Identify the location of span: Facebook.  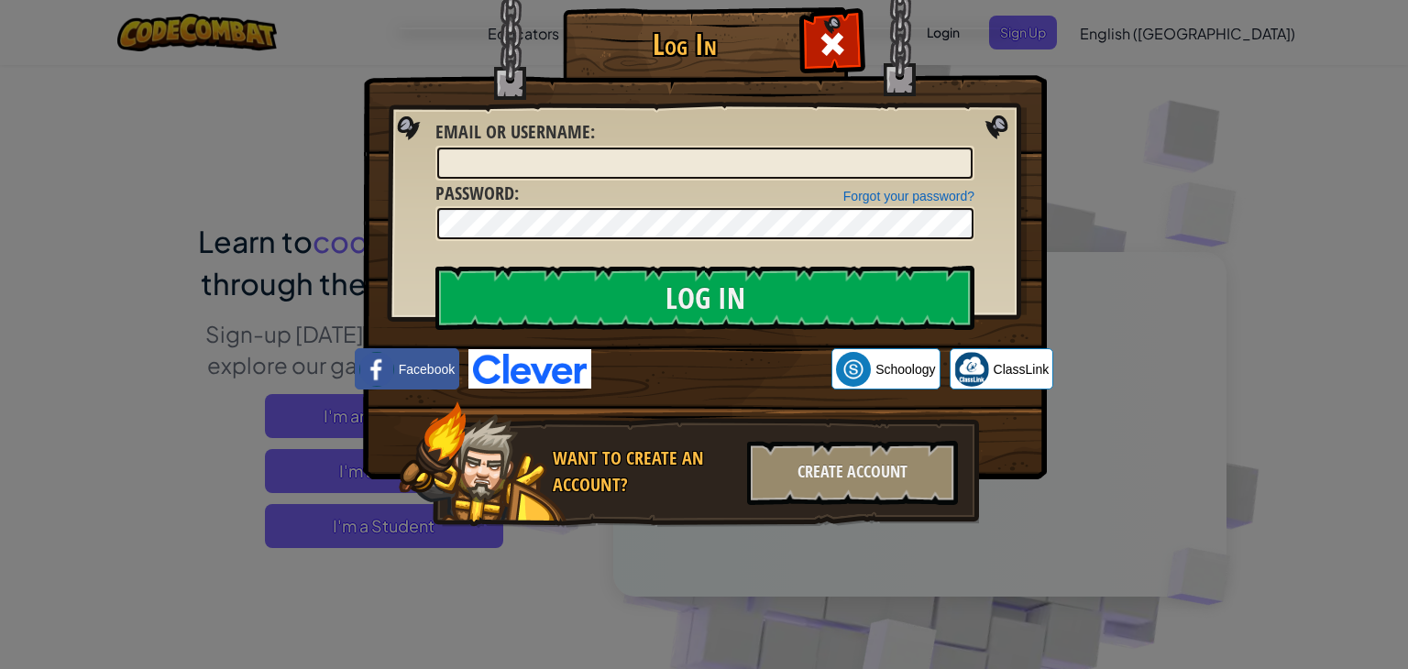
(426, 370).